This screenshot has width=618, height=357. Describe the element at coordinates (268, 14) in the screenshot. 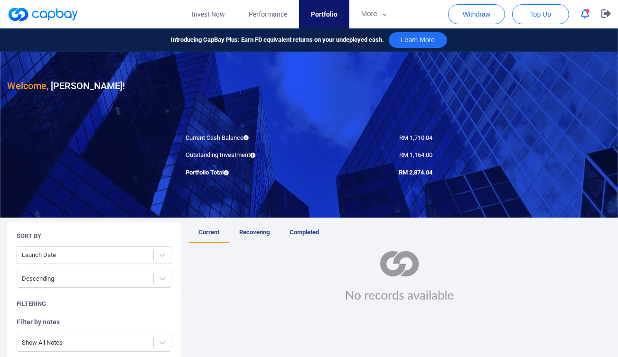

I see `span: Performance` at that location.